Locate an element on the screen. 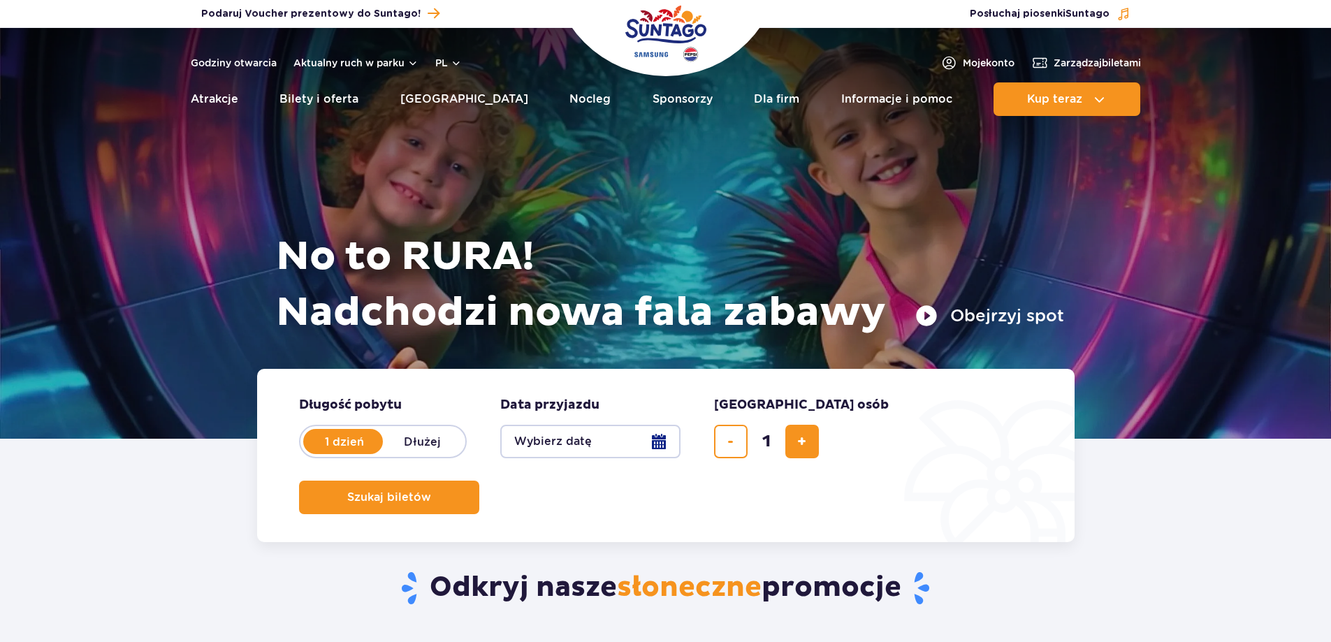 This screenshot has width=1331, height=642. form: Planowanie wizyty w Park of Poland is located at coordinates (666, 456).